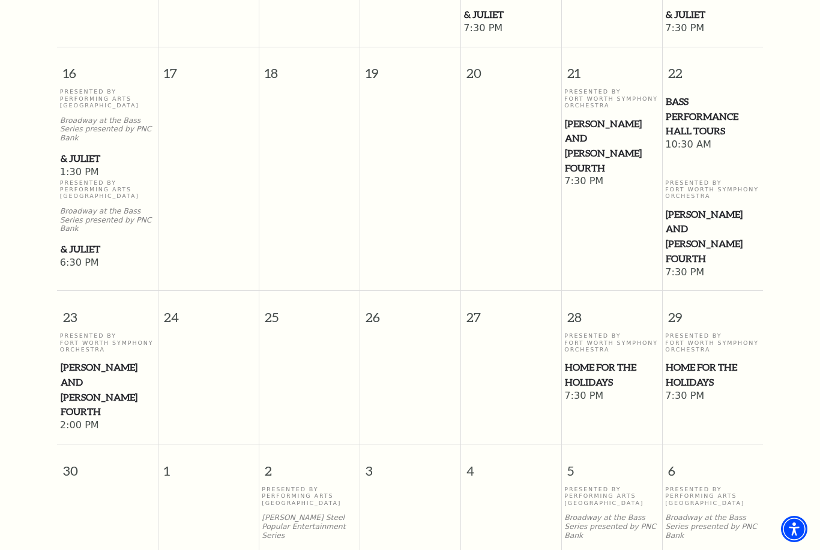  What do you see at coordinates (410, 68) in the screenshot?
I see `span: 19` at bounding box center [410, 68].